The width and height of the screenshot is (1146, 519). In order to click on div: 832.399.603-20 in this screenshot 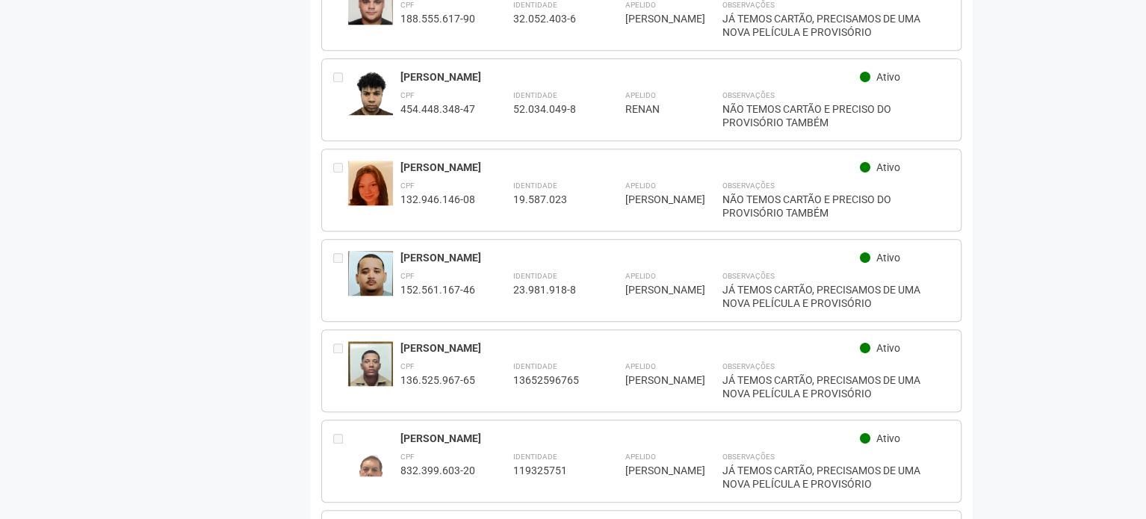, I will do `click(438, 471)`.